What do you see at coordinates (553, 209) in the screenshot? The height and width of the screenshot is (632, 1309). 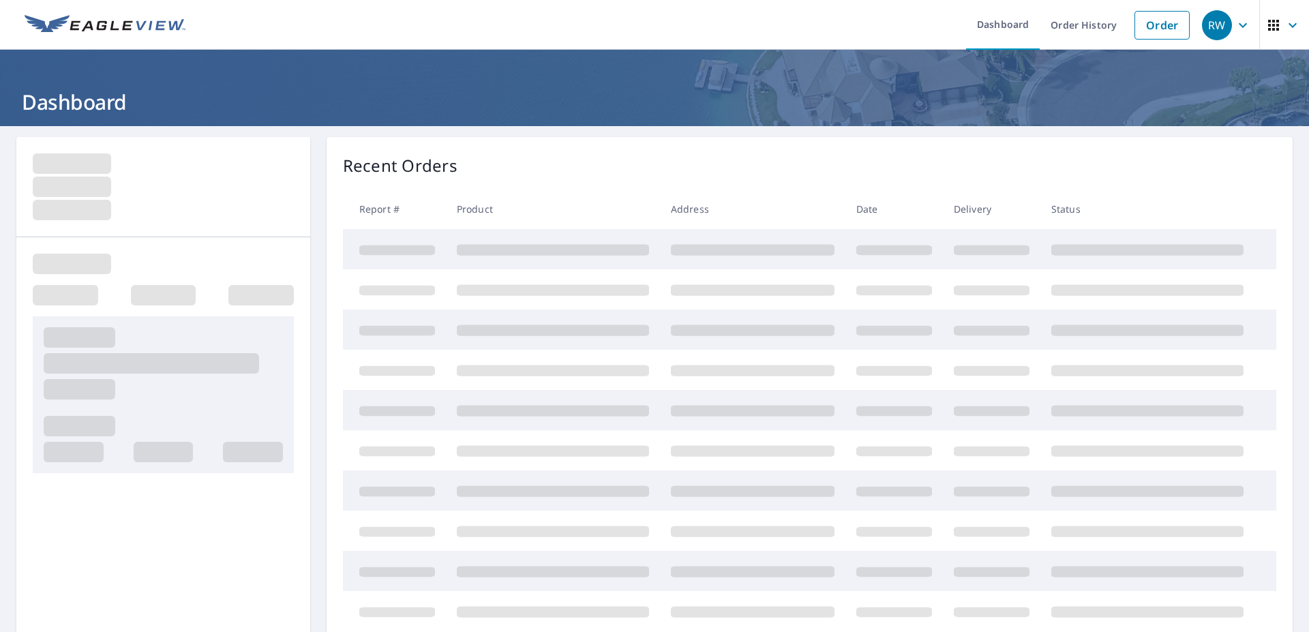 I see `th: Product` at bounding box center [553, 209].